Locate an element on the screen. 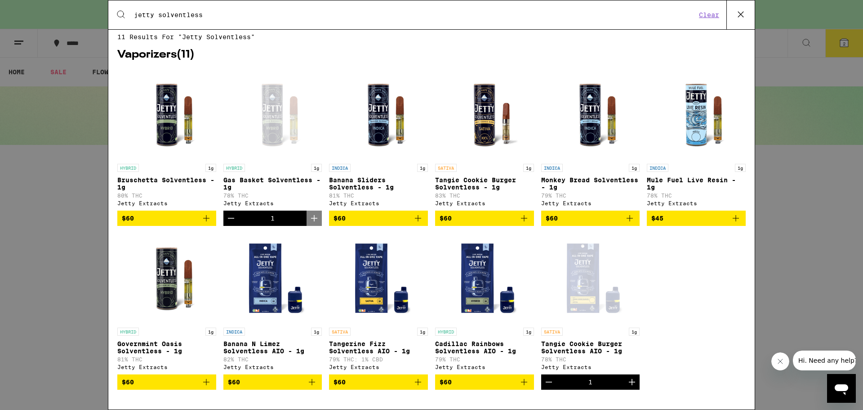  p: Governmint Oasis Solventless - 1g is located at coordinates (167, 347).